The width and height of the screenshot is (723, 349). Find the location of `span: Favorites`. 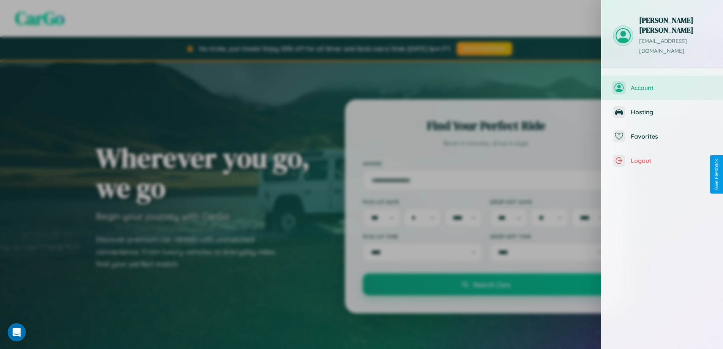

span: Favorites is located at coordinates (671, 136).